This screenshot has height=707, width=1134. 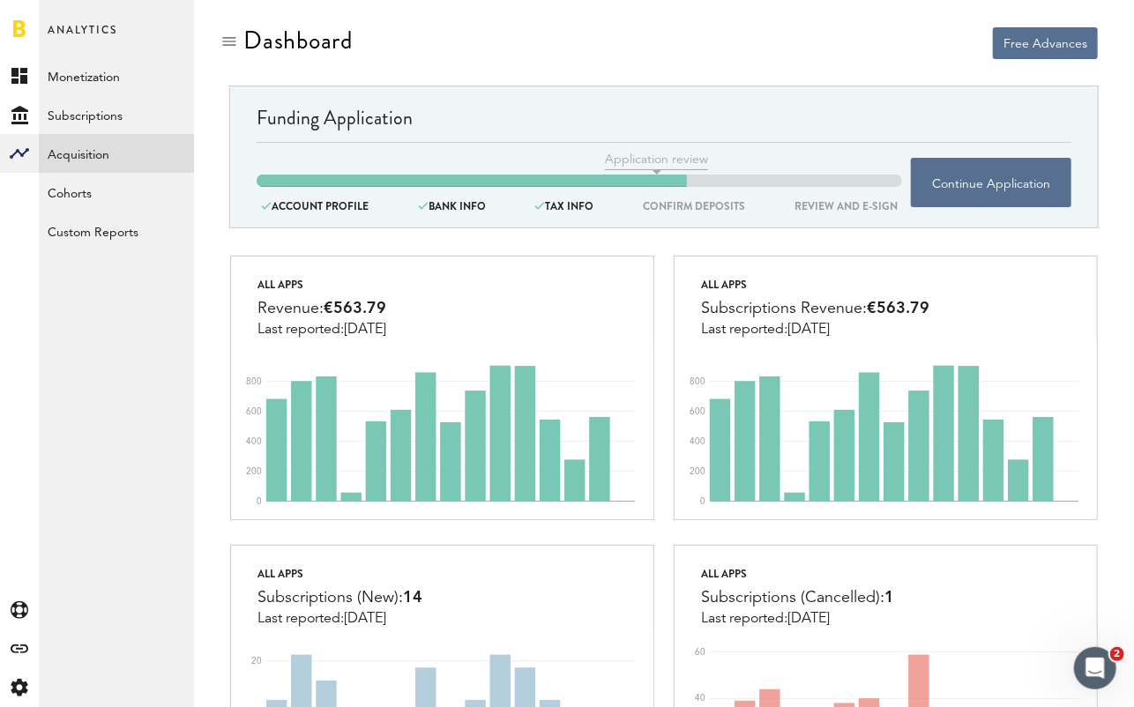 What do you see at coordinates (257, 661) in the screenshot?
I see `text: 20` at bounding box center [257, 661].